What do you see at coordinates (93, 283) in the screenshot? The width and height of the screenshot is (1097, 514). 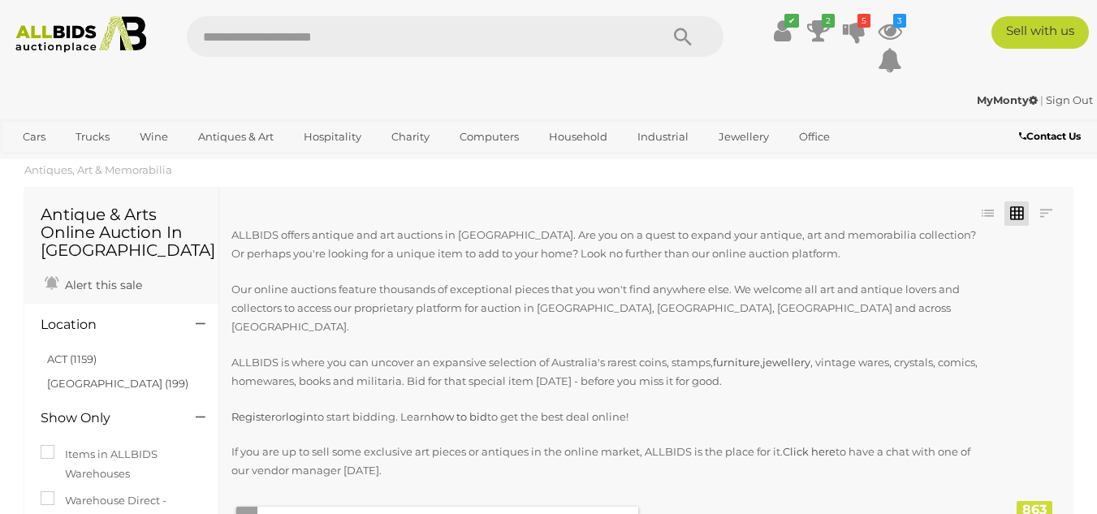 I see `a: Alert this sale` at bounding box center [93, 283].